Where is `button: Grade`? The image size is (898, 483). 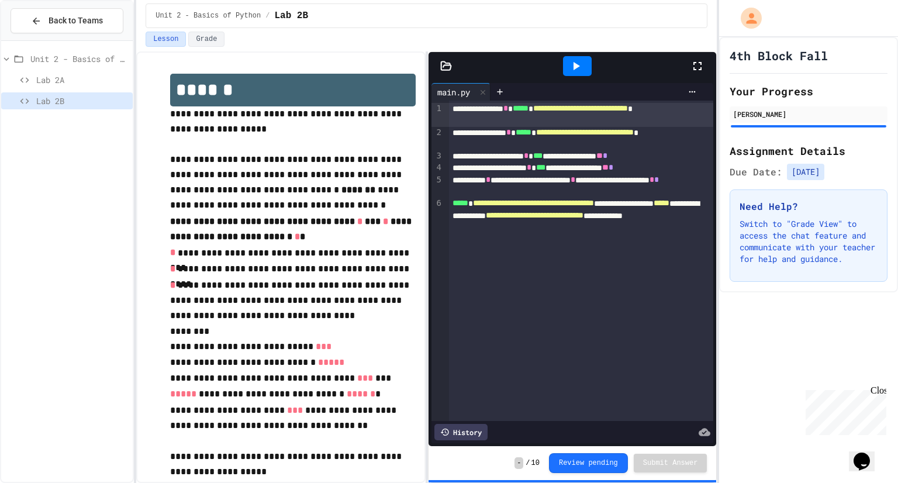 button: Grade is located at coordinates (206, 39).